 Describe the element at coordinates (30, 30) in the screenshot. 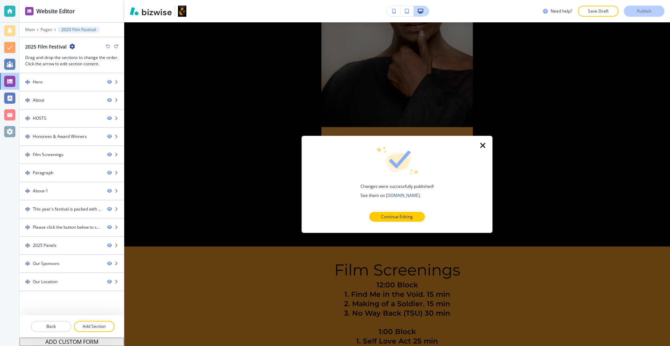

I see `button: Main` at that location.